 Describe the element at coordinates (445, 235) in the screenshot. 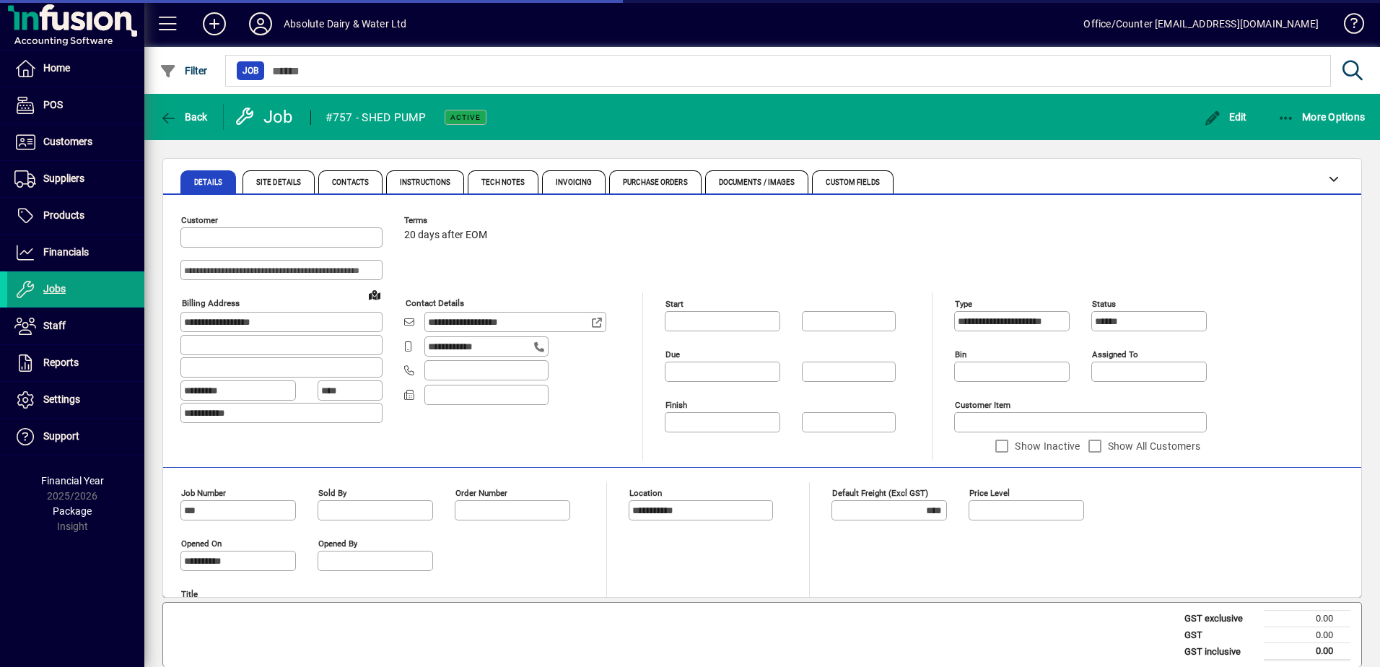

I see `span: 20 days after EOM` at that location.